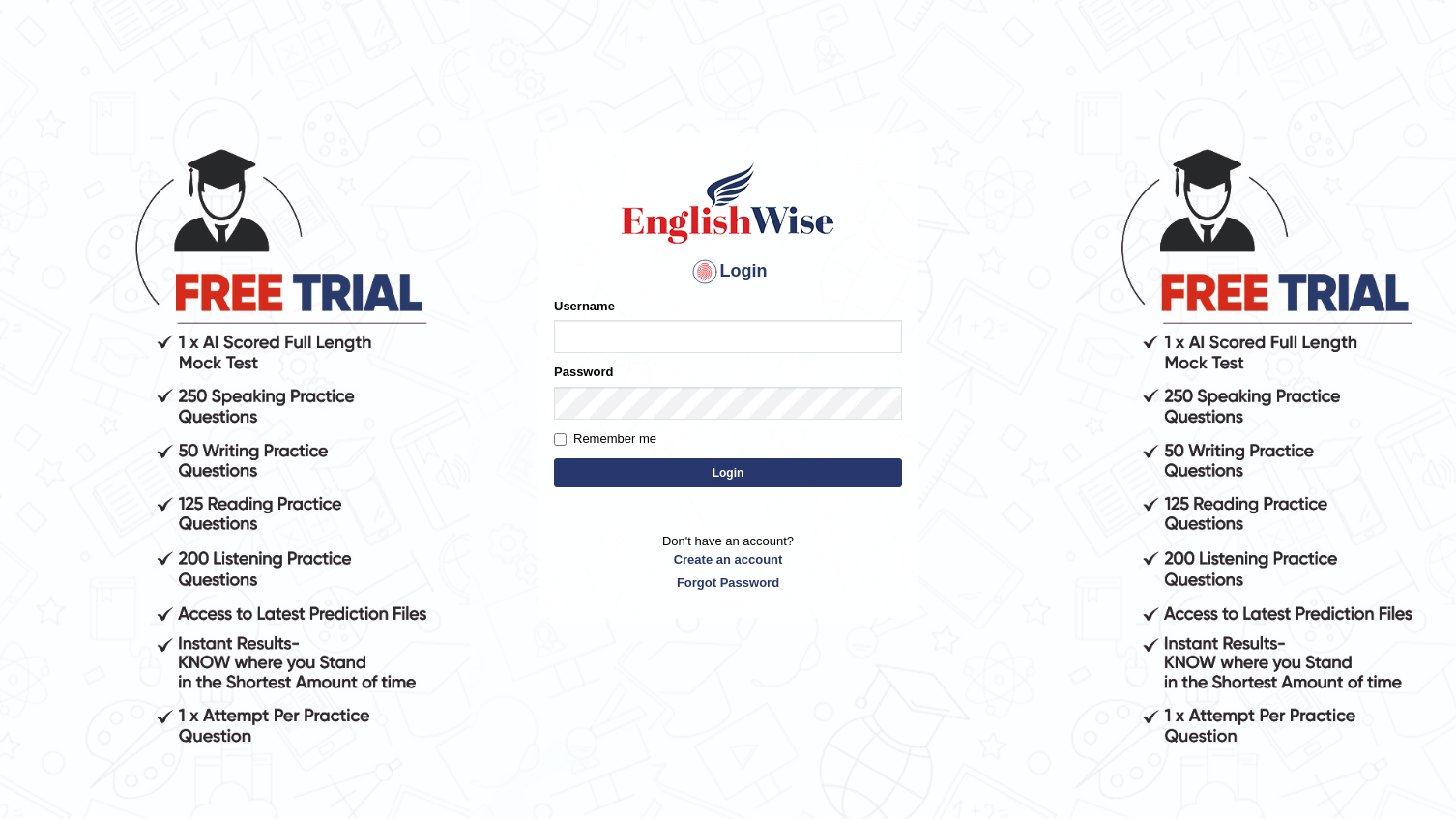 The width and height of the screenshot is (1456, 819). I want to click on a: Forgot Password, so click(728, 582).